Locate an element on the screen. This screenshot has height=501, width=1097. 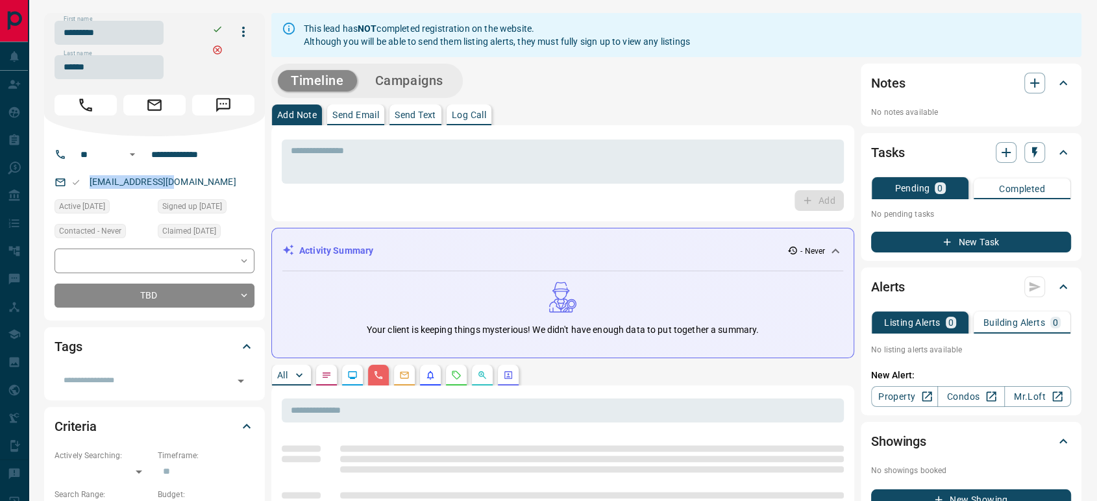
svg: Agent Actions is located at coordinates (508, 375).